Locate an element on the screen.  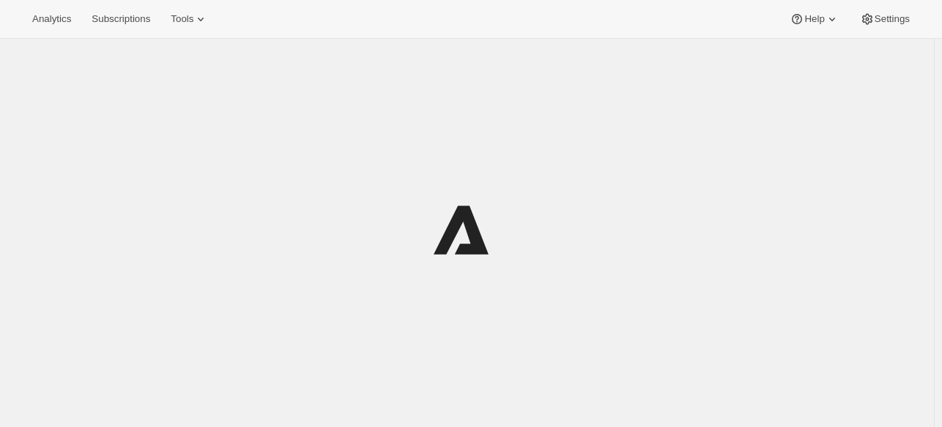
span: Subscriptions is located at coordinates (121, 19).